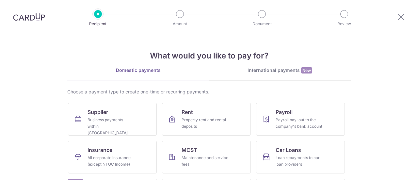  Describe the element at coordinates (189, 150) in the screenshot. I see `span: MCST` at that location.